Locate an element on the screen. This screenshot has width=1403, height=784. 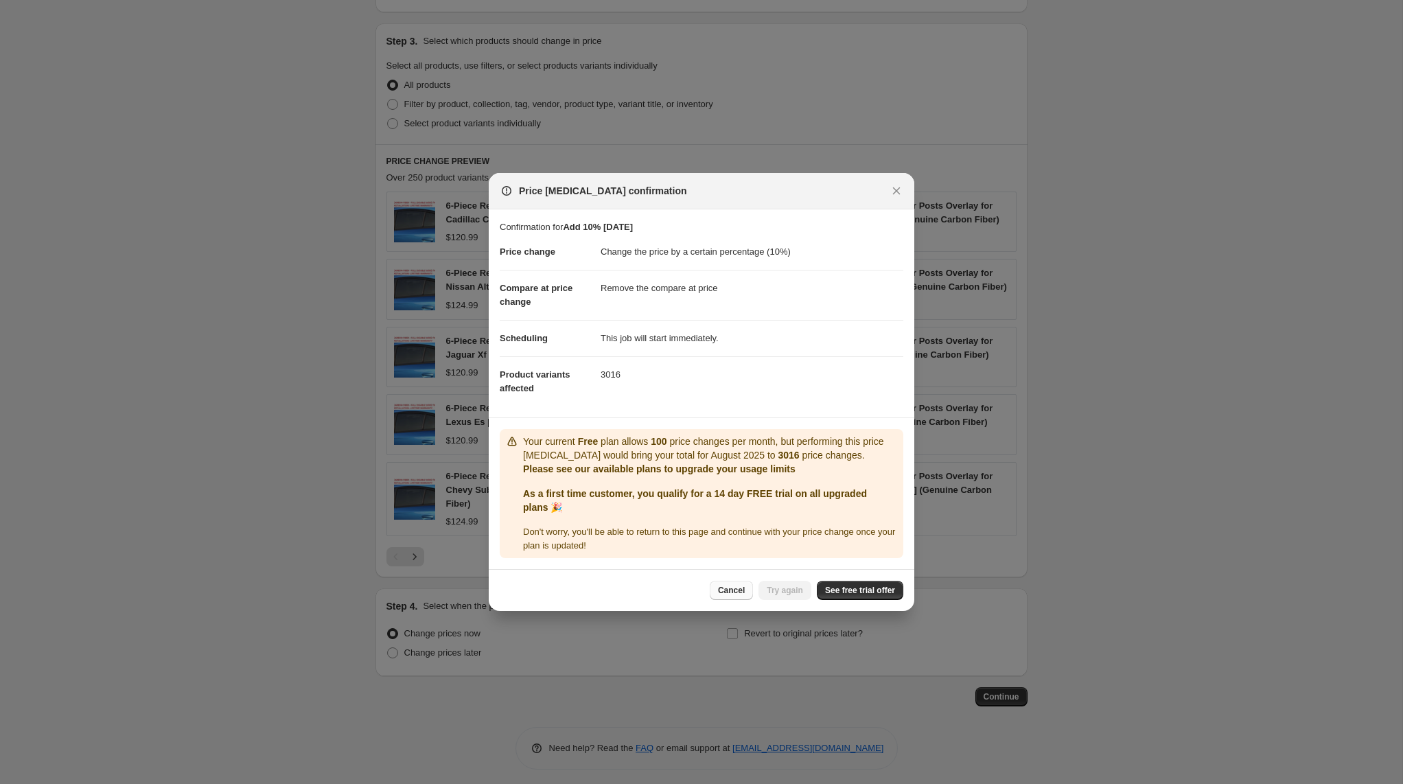
span: Product variants affected is located at coordinates (535, 381).